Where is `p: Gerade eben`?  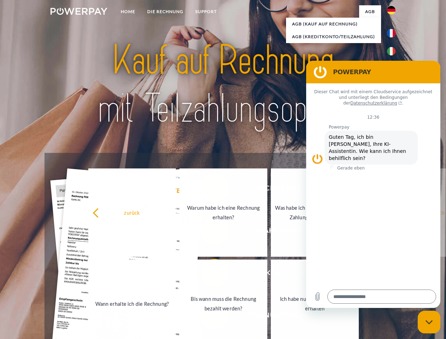 p: Gerade eben is located at coordinates (45, 107).